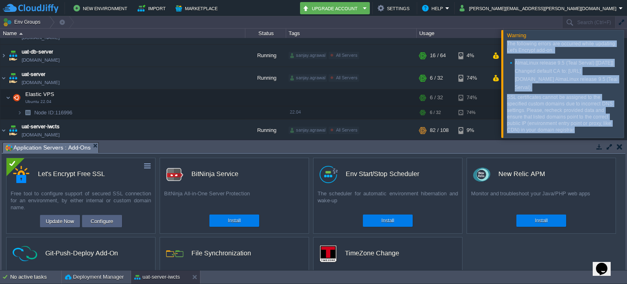 The image size is (627, 284). What do you see at coordinates (40, 94) in the screenshot?
I see `span: Elastic VPS` at bounding box center [40, 94].